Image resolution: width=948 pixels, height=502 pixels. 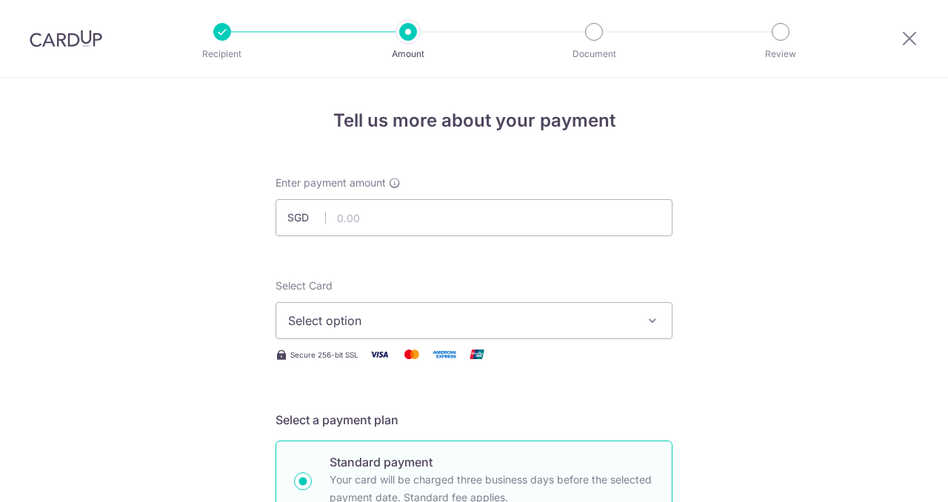 What do you see at coordinates (474, 321) in the screenshot?
I see `button: Select option` at bounding box center [474, 321].